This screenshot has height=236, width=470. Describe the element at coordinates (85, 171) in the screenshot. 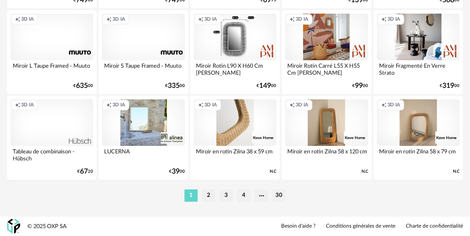

I see `div: € 20` at that location.